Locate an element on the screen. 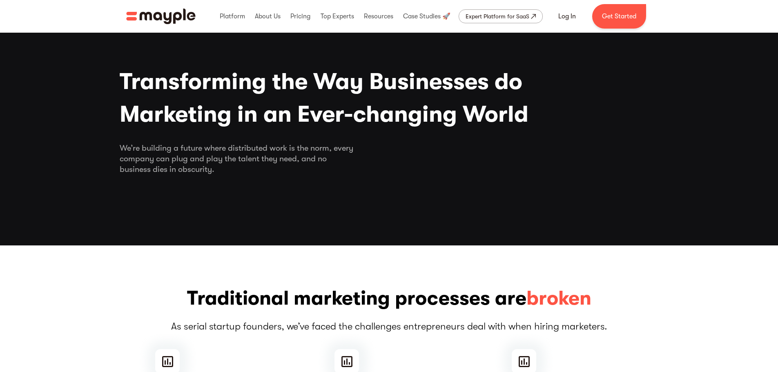  div: Pricing is located at coordinates (300, 16).